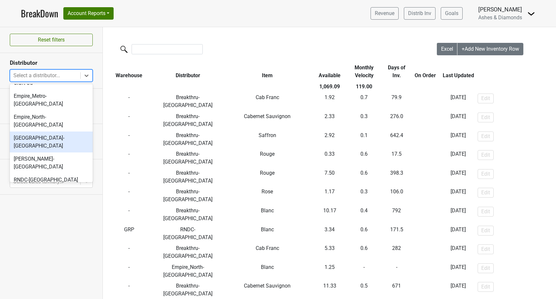 The image size is (556, 299). I want to click on td: 3.34, so click(330, 233).